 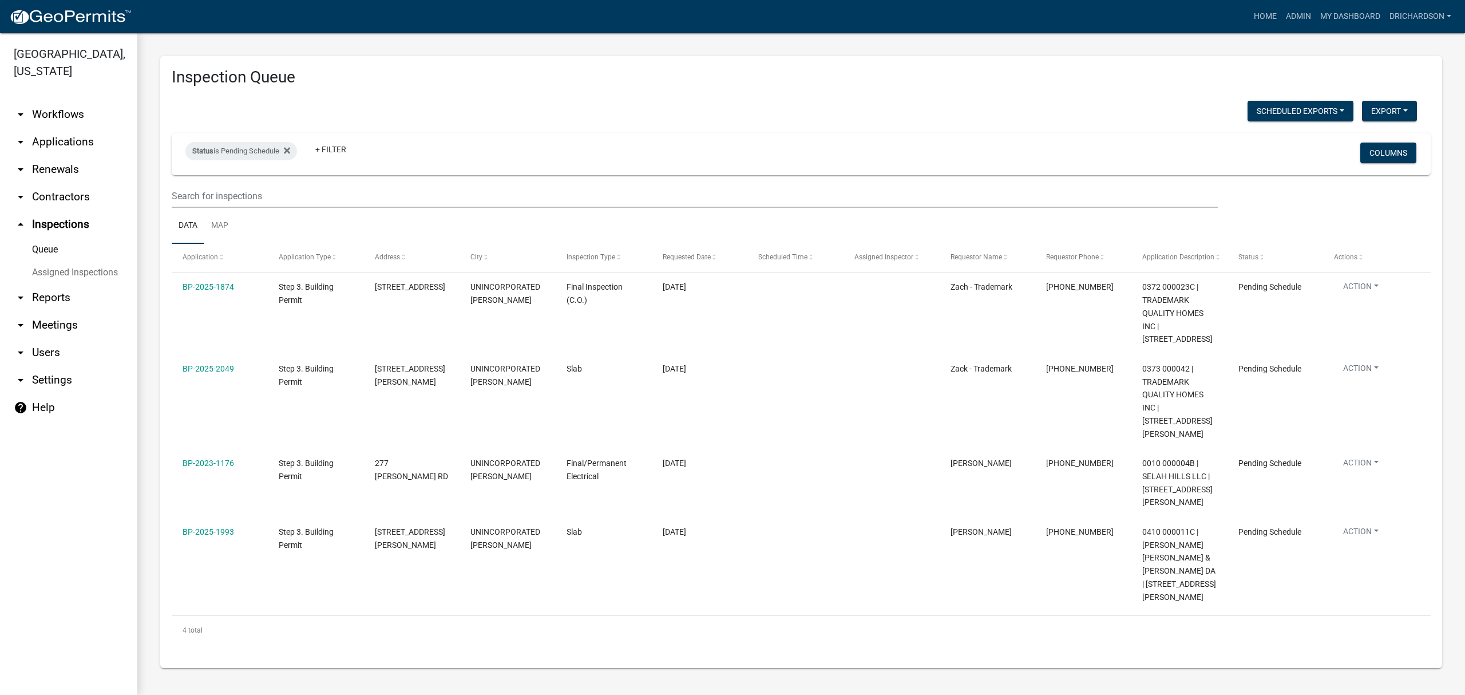 I want to click on a: drichardson, so click(x=1420, y=17).